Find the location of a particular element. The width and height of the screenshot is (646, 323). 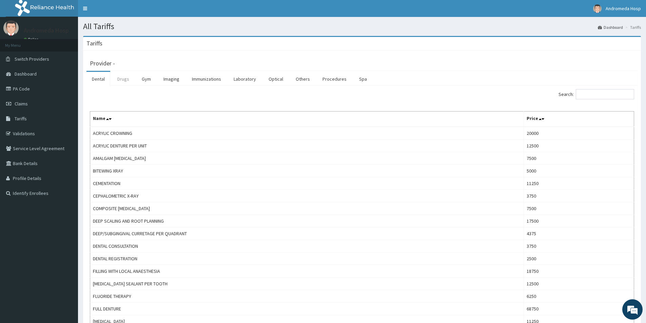

span: Claims is located at coordinates (21, 104).